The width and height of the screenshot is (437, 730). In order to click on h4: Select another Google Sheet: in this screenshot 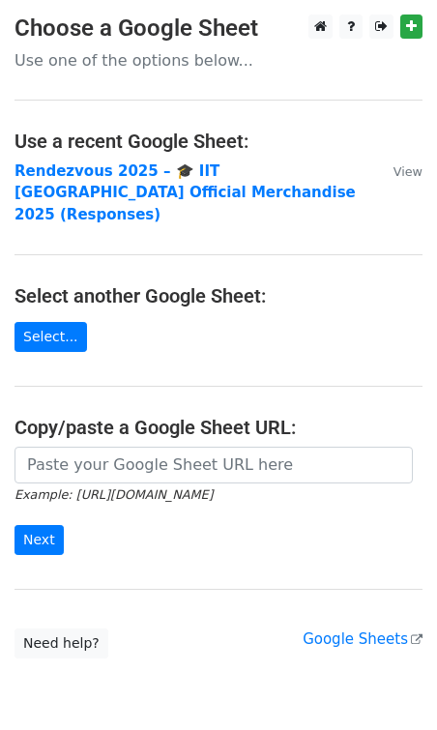, I will do `click(218, 296)`.